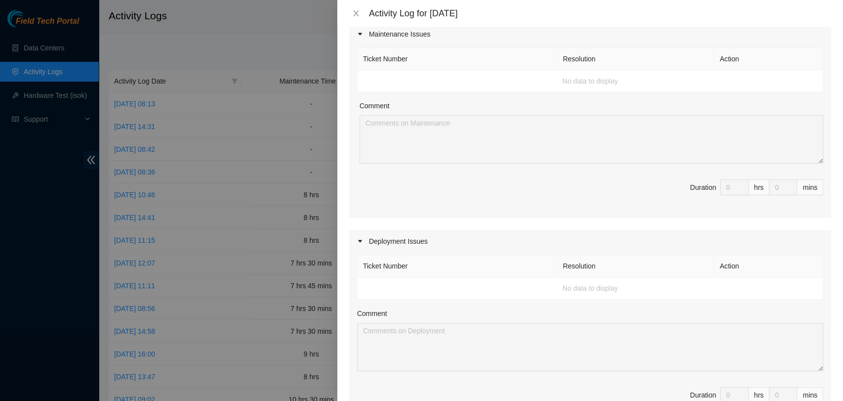 This screenshot has height=401, width=843. Describe the element at coordinates (759, 187) in the screenshot. I see `div: hrs` at that location.